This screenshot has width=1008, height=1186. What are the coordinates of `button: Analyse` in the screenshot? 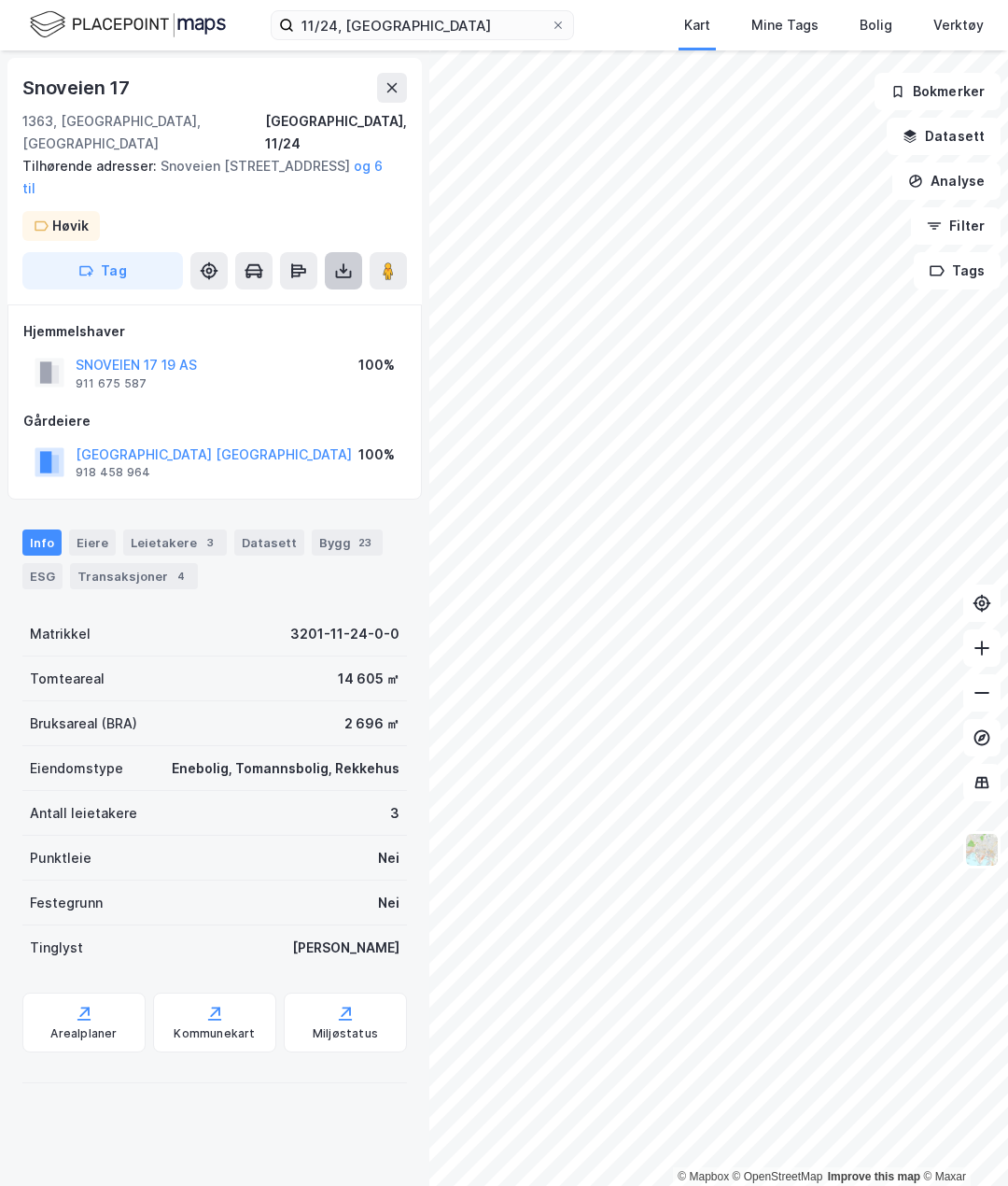 It's located at (946, 182).